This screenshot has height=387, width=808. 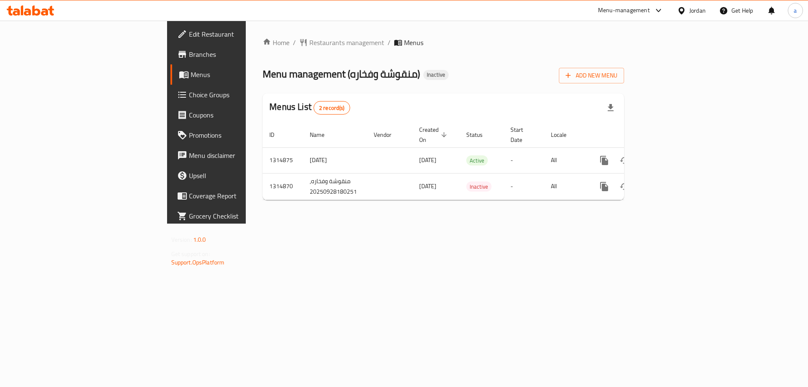 What do you see at coordinates (181, 239) in the screenshot?
I see `span: Version:` at bounding box center [181, 239].